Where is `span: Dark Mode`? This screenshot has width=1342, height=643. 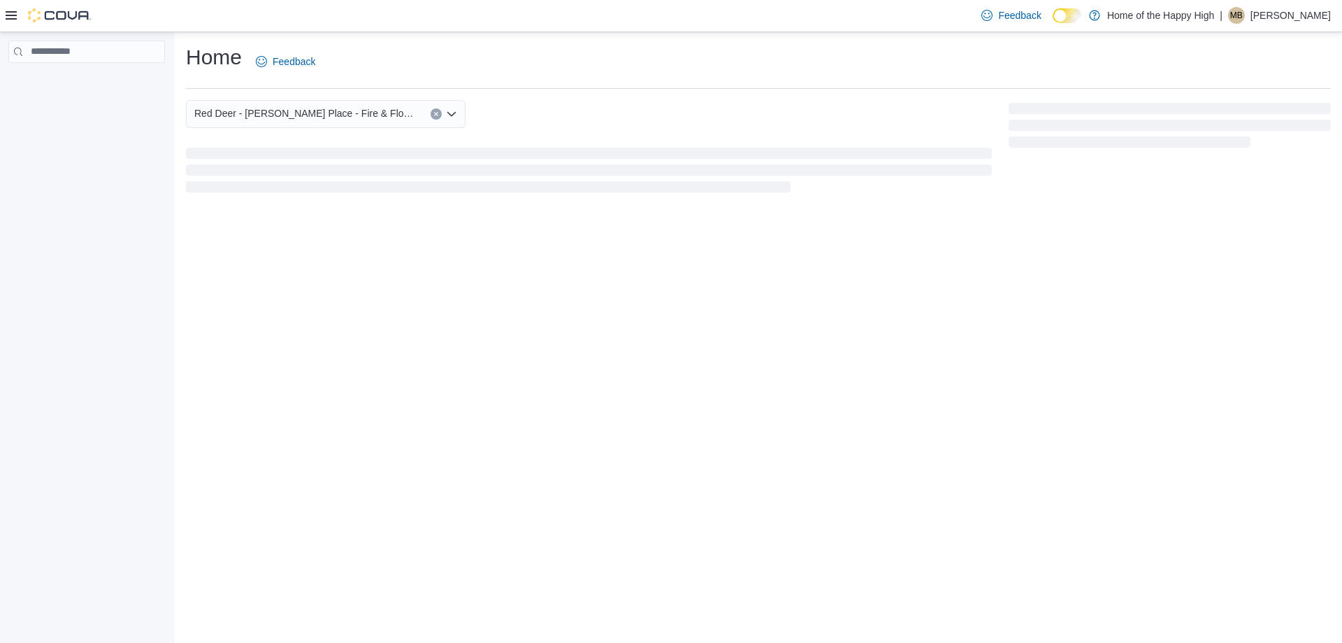 span: Dark Mode is located at coordinates (1053, 23).